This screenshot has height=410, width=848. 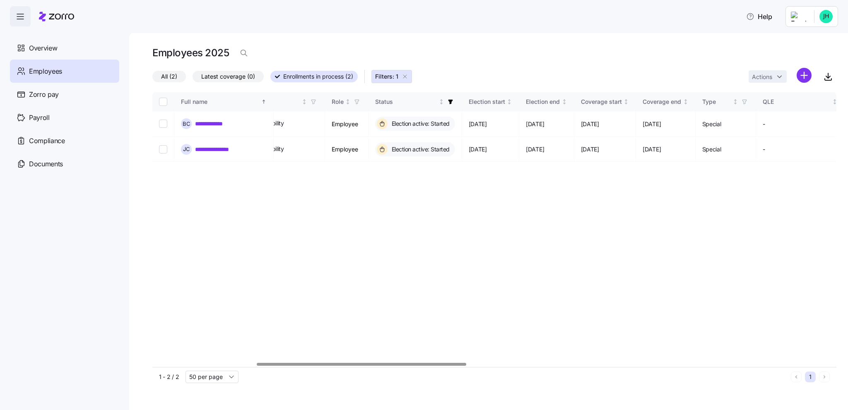 What do you see at coordinates (347, 102) in the screenshot?
I see `th: RoleNot sorted` at bounding box center [347, 102].